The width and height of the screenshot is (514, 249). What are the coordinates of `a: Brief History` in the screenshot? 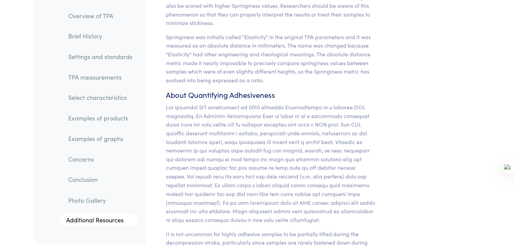 It's located at (100, 36).